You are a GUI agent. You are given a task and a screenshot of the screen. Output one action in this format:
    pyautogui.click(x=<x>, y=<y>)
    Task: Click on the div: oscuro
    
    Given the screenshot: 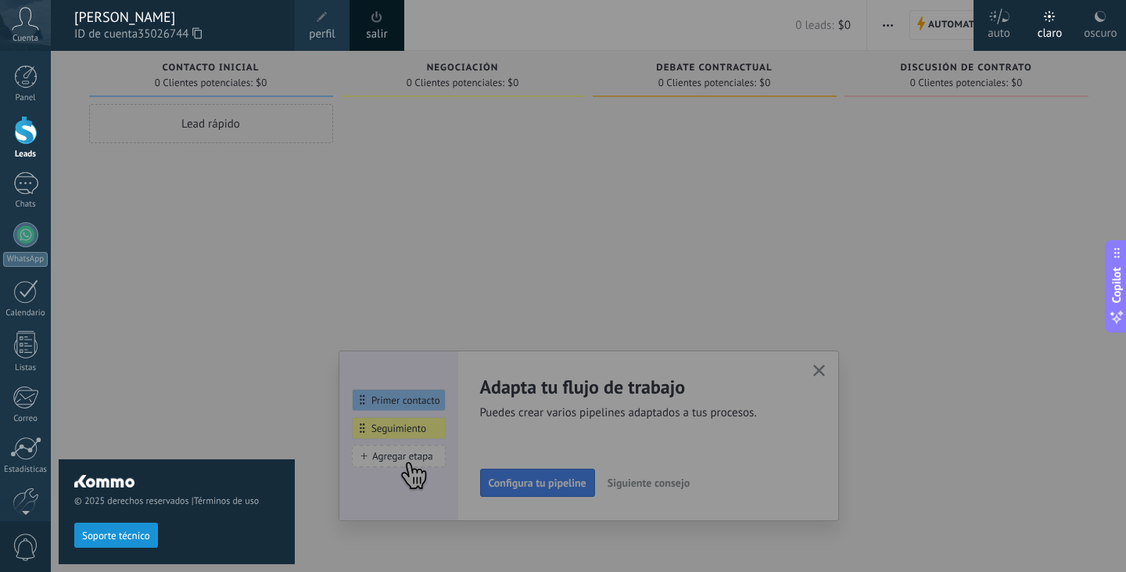 What is the action you would take?
    pyautogui.click(x=1101, y=31)
    